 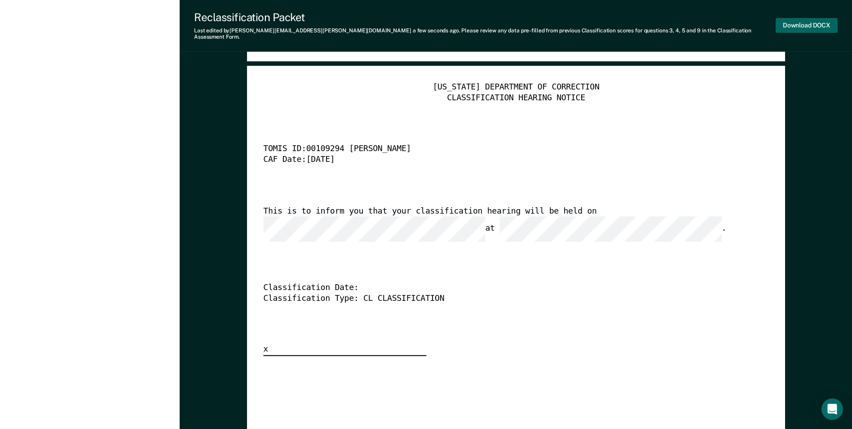 What do you see at coordinates (345, 351) in the screenshot?
I see `div: x` at bounding box center [345, 351].